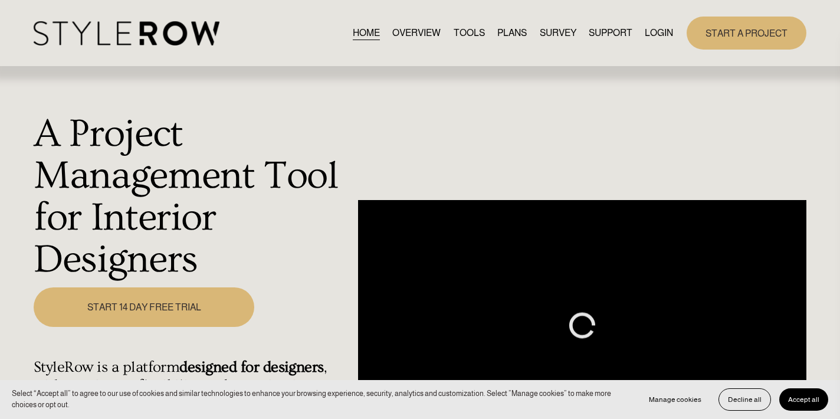 Image resolution: width=840 pixels, height=419 pixels. Describe the element at coordinates (610, 33) in the screenshot. I see `a: folder dropdown` at that location.